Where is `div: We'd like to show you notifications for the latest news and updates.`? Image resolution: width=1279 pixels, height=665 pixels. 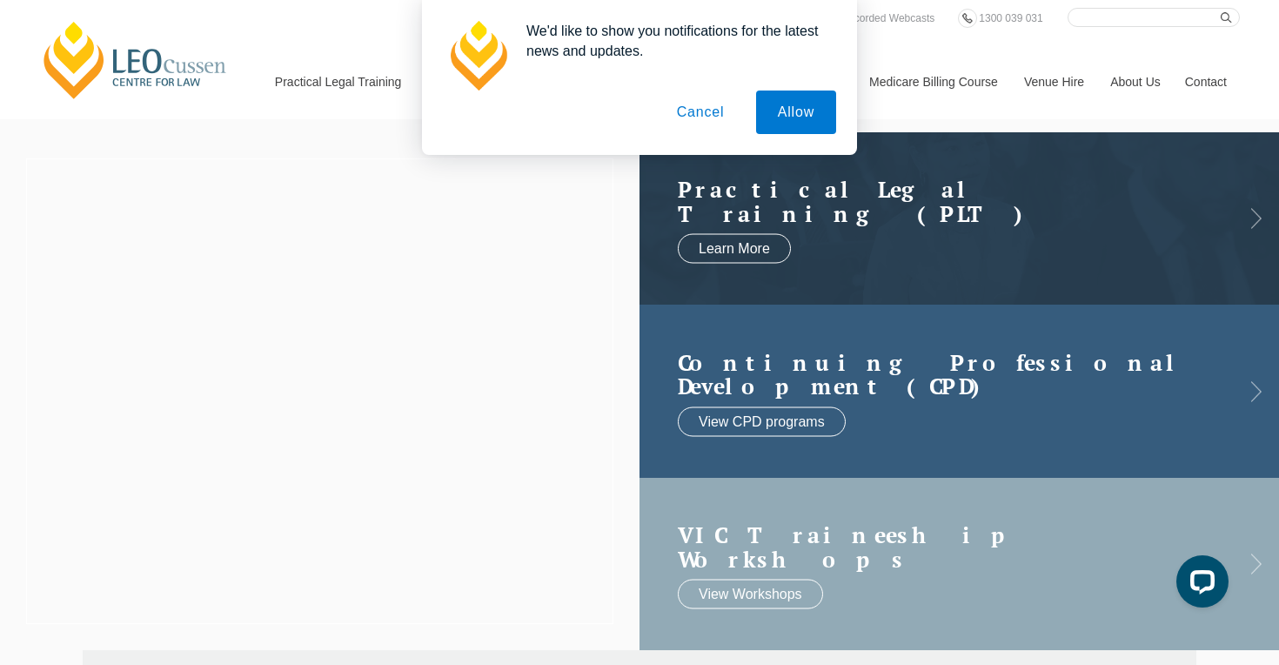 div: We'd like to show you notifications for the latest news and updates. is located at coordinates (674, 41).